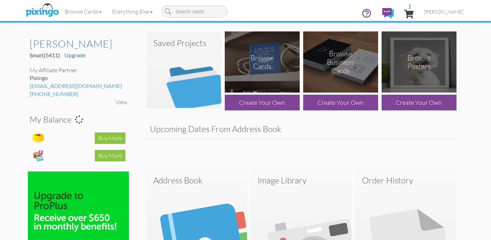 The image size is (491, 240). I want to click on img: browse-posters.png, so click(419, 62).